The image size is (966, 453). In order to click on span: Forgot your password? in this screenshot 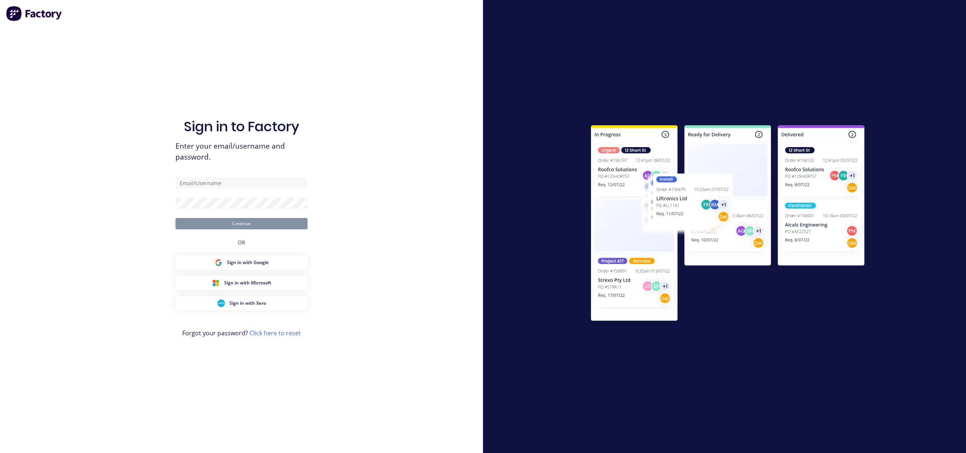, I will do `click(242, 333)`.